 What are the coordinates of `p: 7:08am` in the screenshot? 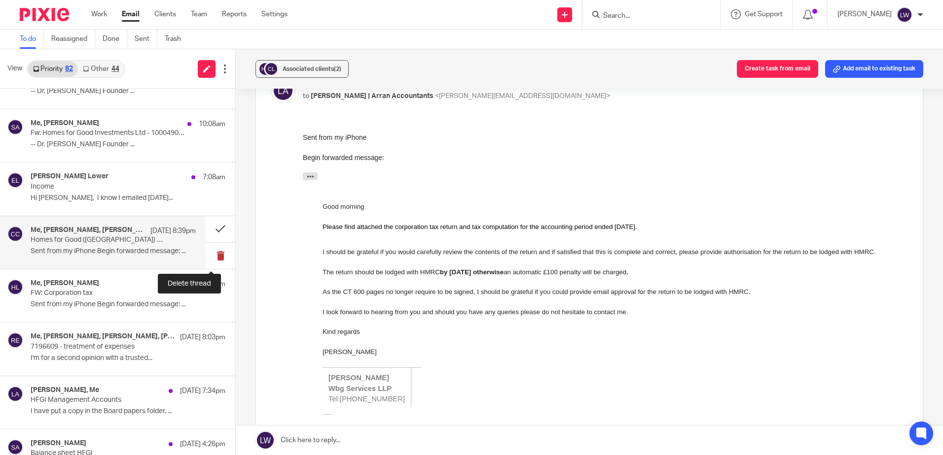 It's located at (214, 177).